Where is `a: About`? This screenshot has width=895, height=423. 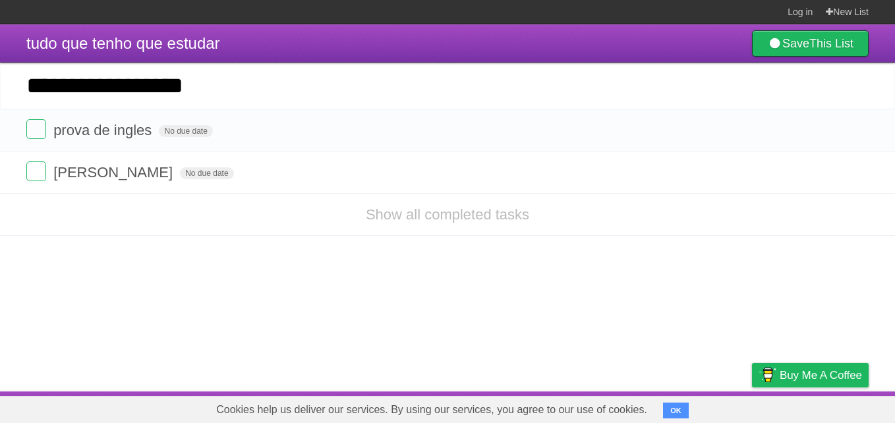
a: About is located at coordinates (591, 407).